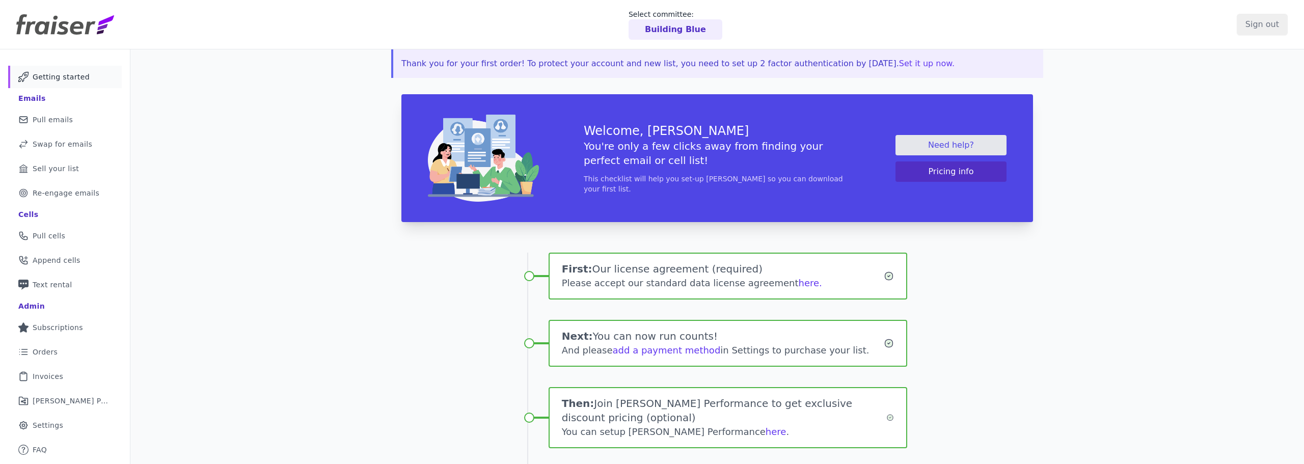 The width and height of the screenshot is (1304, 464). Describe the element at coordinates (951, 145) in the screenshot. I see `a: Need help?` at that location.